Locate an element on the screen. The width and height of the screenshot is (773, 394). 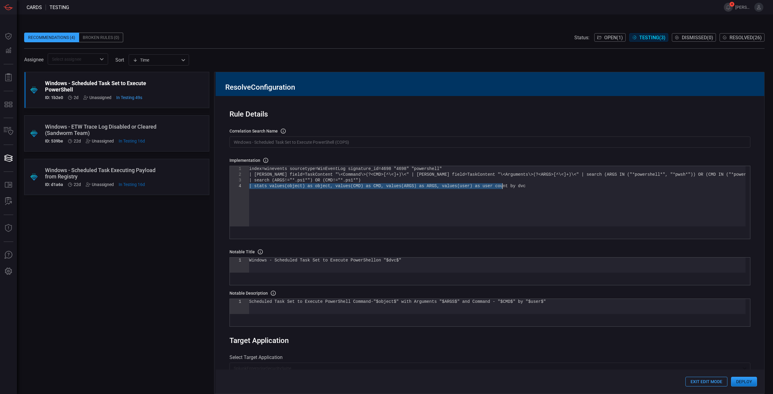
h3: Notable Title is located at coordinates (242, 252).